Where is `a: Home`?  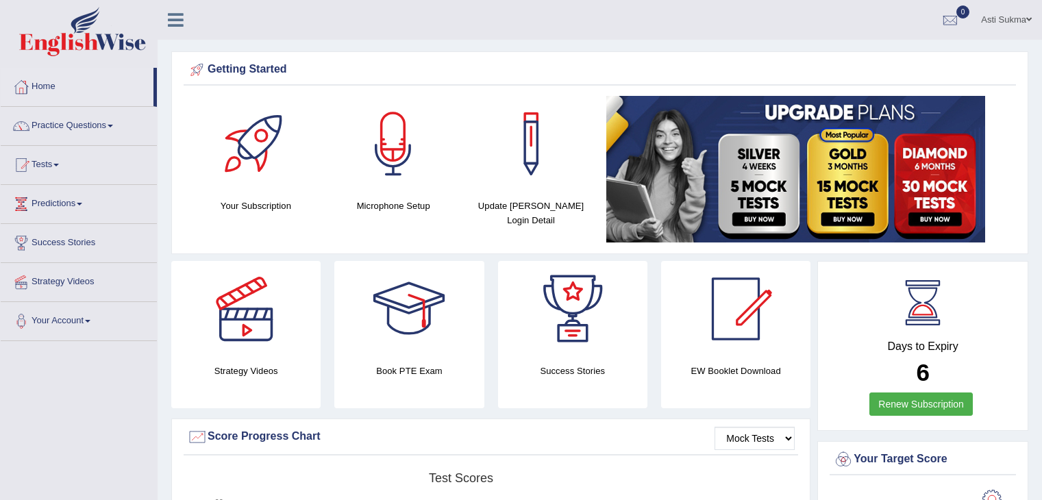 a: Home is located at coordinates (77, 85).